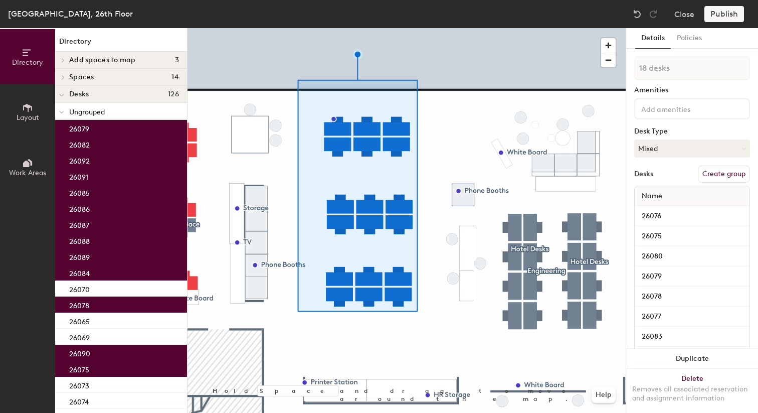 This screenshot has width=758, height=413. What do you see at coordinates (644, 174) in the screenshot?
I see `div: Desks` at bounding box center [644, 174].